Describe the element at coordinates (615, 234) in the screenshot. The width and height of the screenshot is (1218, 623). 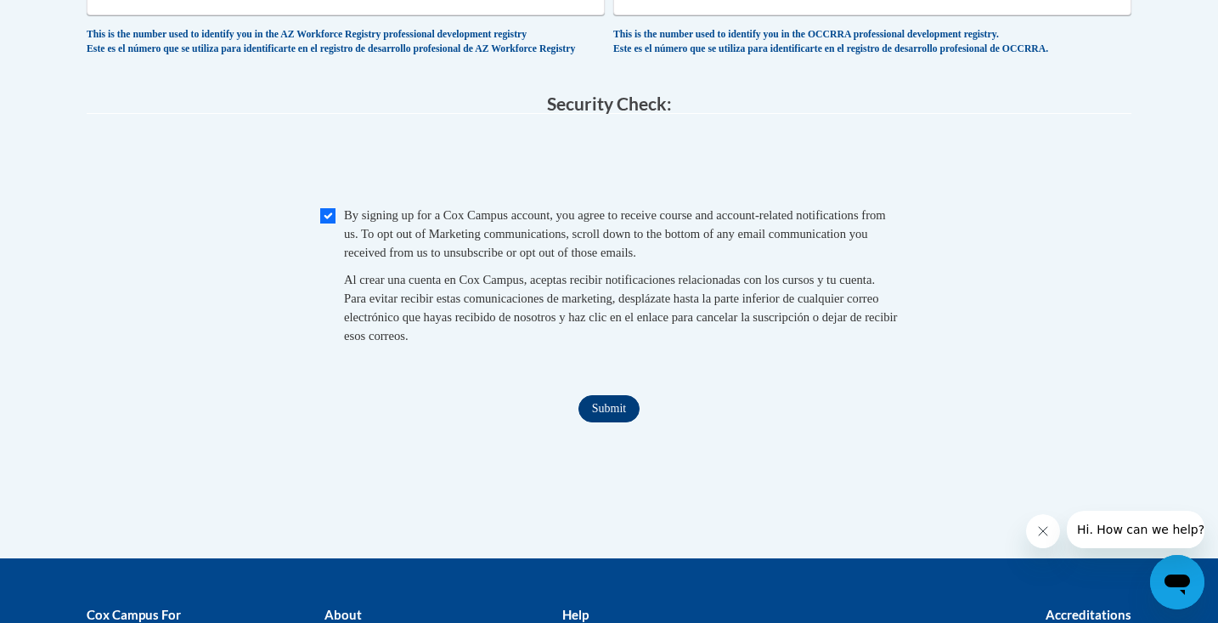
I see `span: By signing up for a Cox Campus account, you agree to receive course and account-related notificat...` at that location.